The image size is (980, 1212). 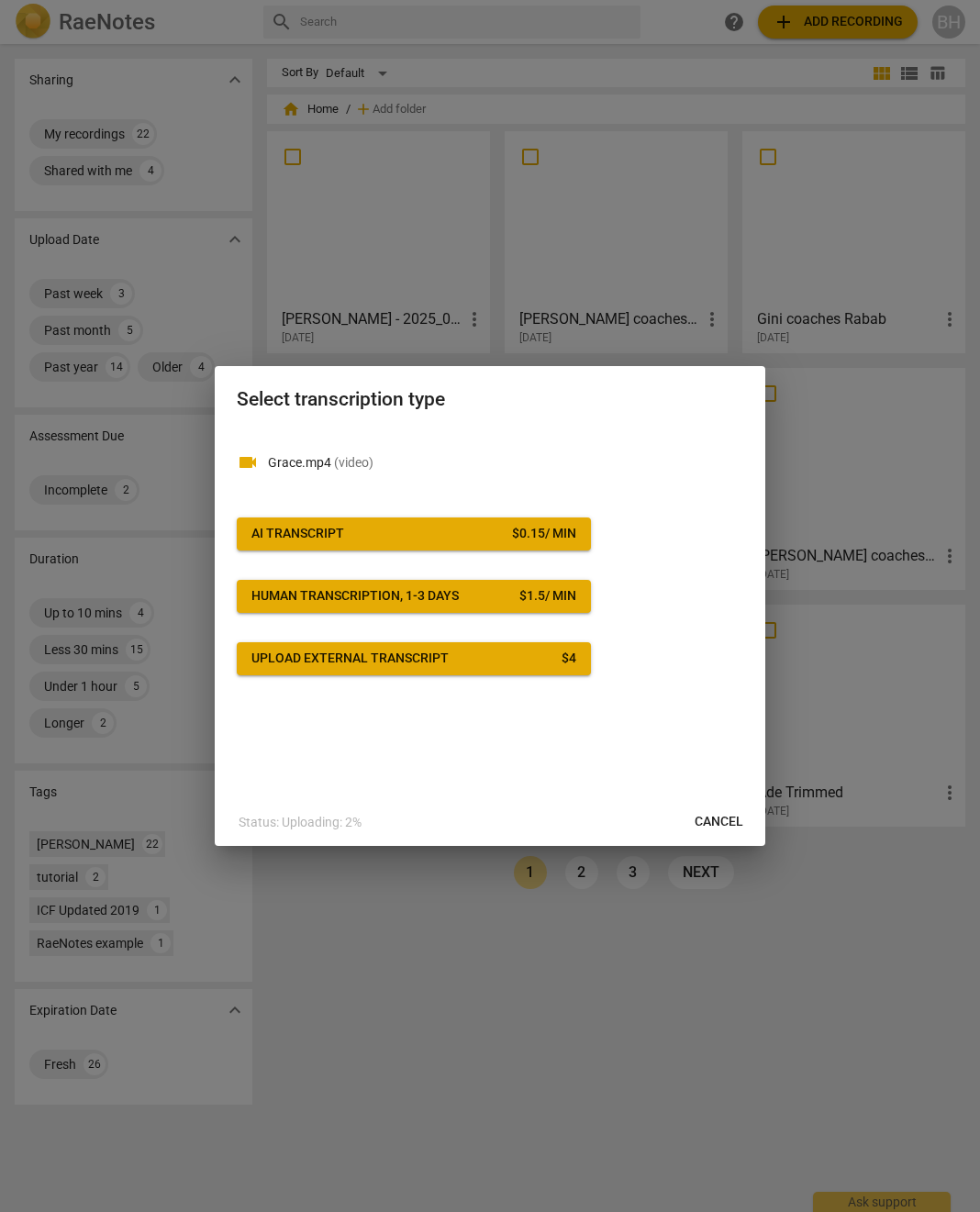 I want to click on p: Grace.mp4(video), so click(x=506, y=462).